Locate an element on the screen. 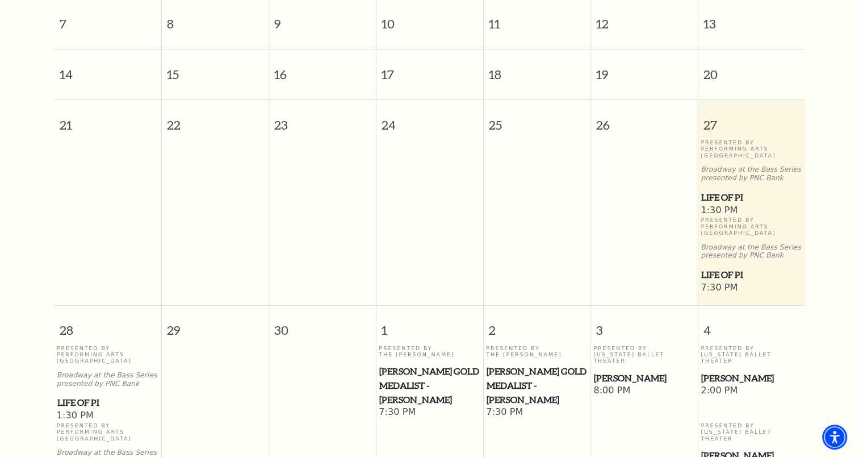  span: 2:00 PM is located at coordinates (751, 391).